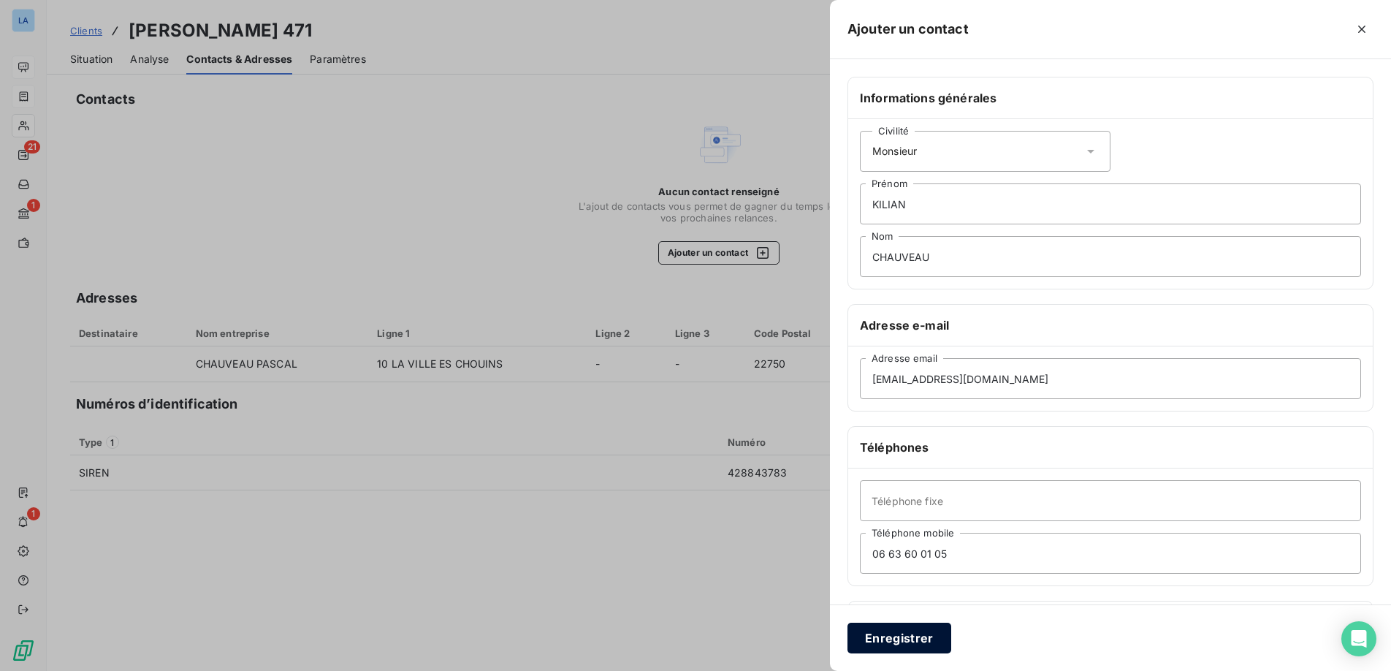 The width and height of the screenshot is (1391, 671). I want to click on h5: Ajouter un contact, so click(908, 29).